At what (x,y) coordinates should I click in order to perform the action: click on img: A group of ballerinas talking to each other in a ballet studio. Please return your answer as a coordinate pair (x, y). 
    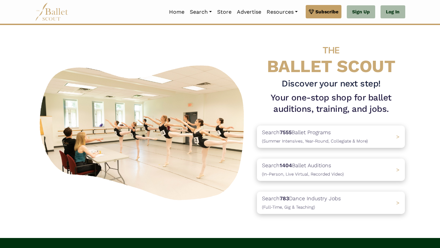
    Looking at the image, I should click on (143, 131).